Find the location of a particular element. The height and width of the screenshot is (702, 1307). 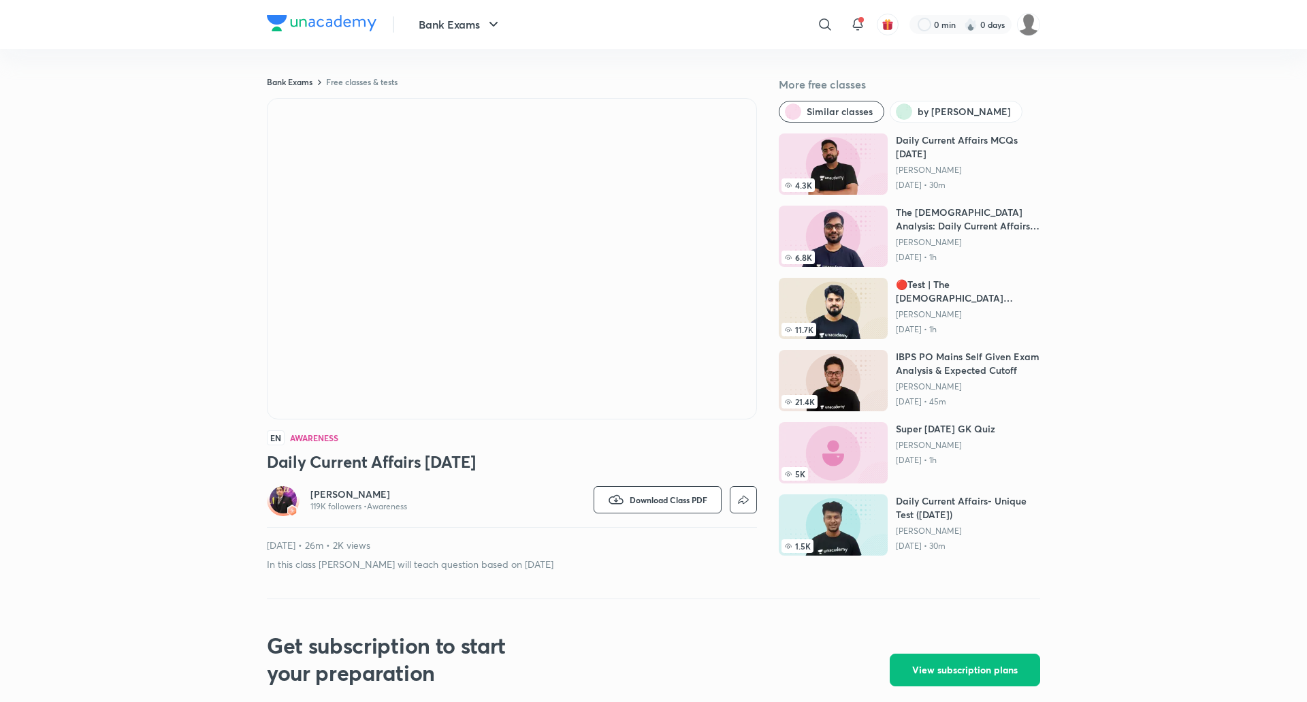

button: Download Class PDF is located at coordinates (658, 500).